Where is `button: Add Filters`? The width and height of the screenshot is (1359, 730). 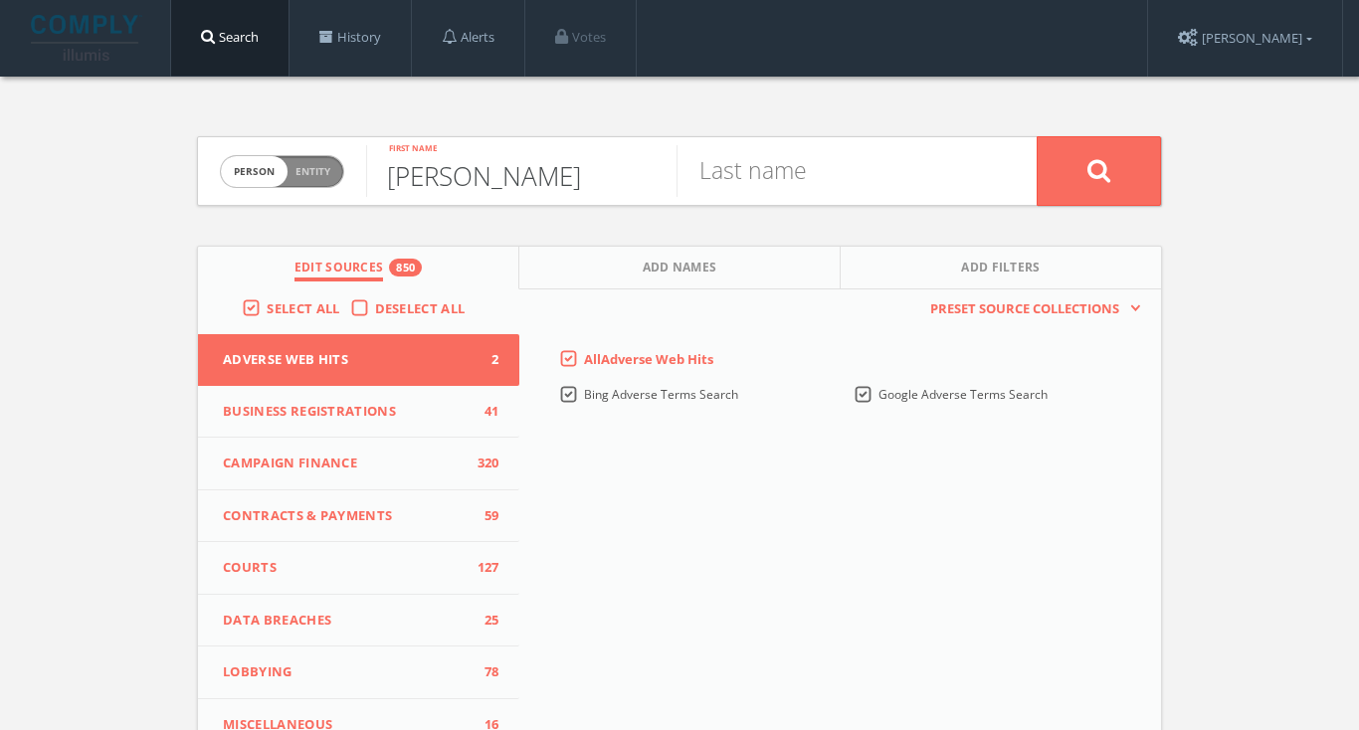
button: Add Filters is located at coordinates (1001, 268).